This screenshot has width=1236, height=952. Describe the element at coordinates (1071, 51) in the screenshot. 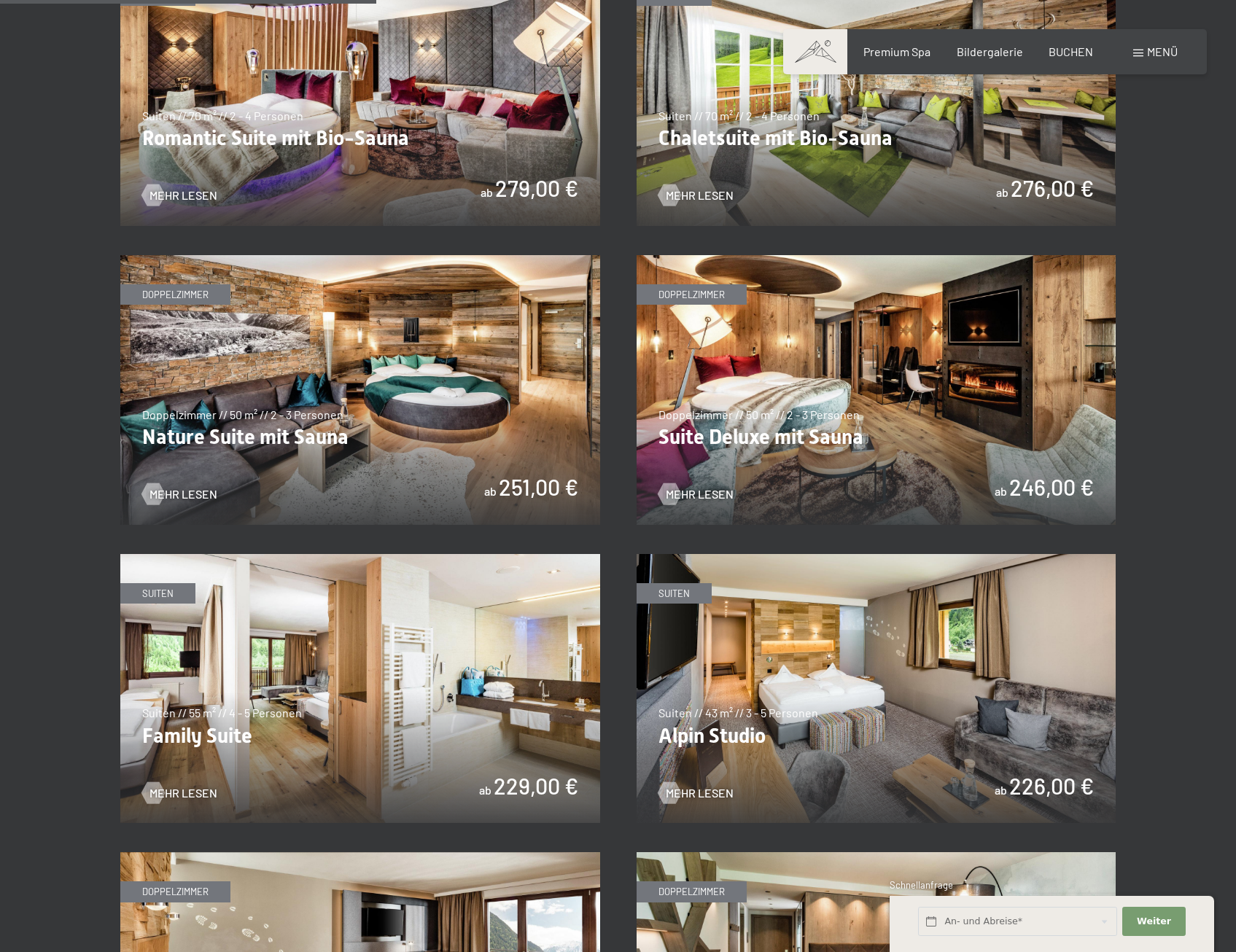

I see `a: BUCHEN` at that location.